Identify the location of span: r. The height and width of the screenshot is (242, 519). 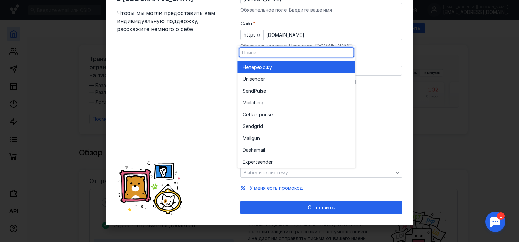
(264, 79).